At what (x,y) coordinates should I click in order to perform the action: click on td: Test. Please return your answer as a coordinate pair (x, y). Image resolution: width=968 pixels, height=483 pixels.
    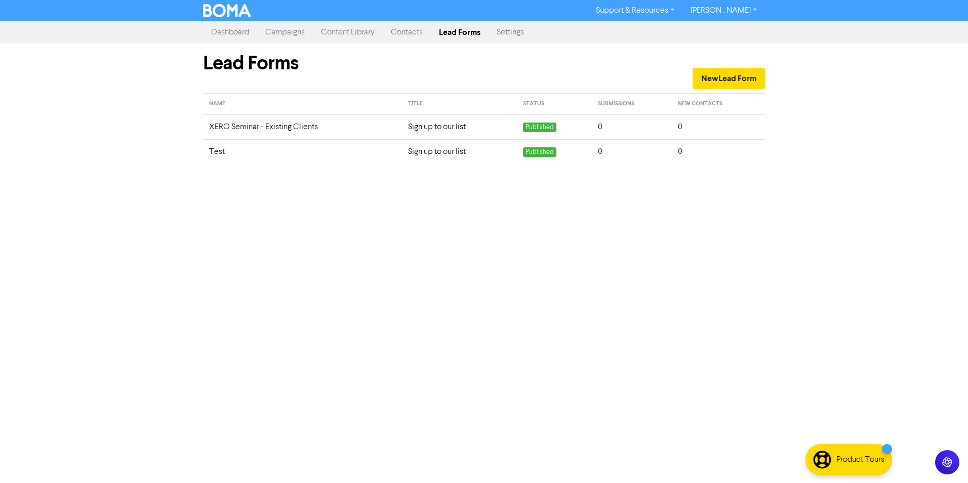
    Looking at the image, I should click on (302, 151).